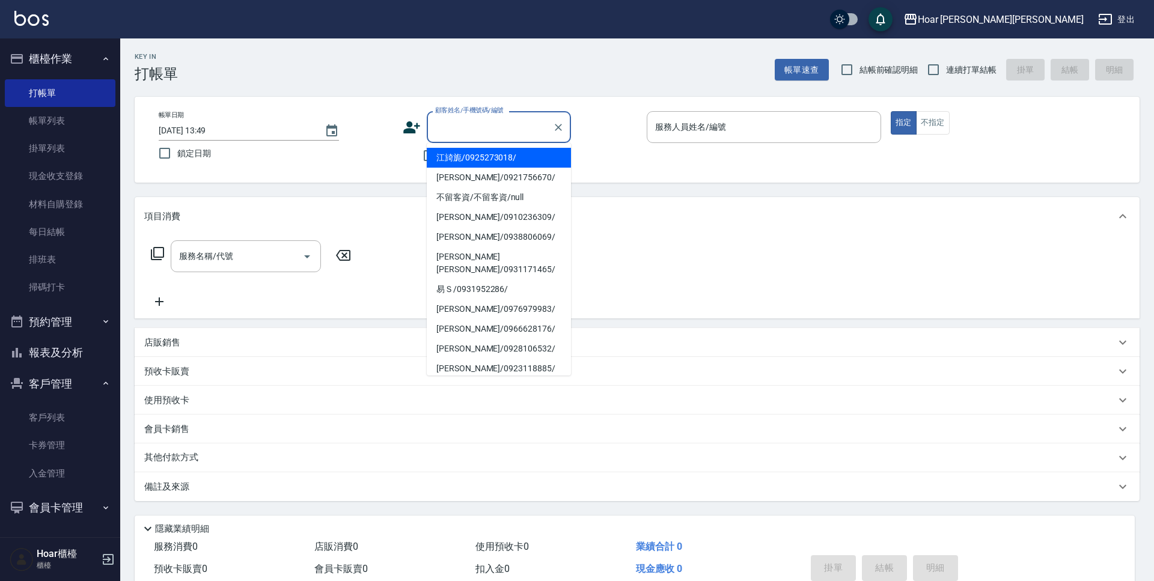 The image size is (1154, 581). I want to click on div: 備註及來源, so click(637, 487).